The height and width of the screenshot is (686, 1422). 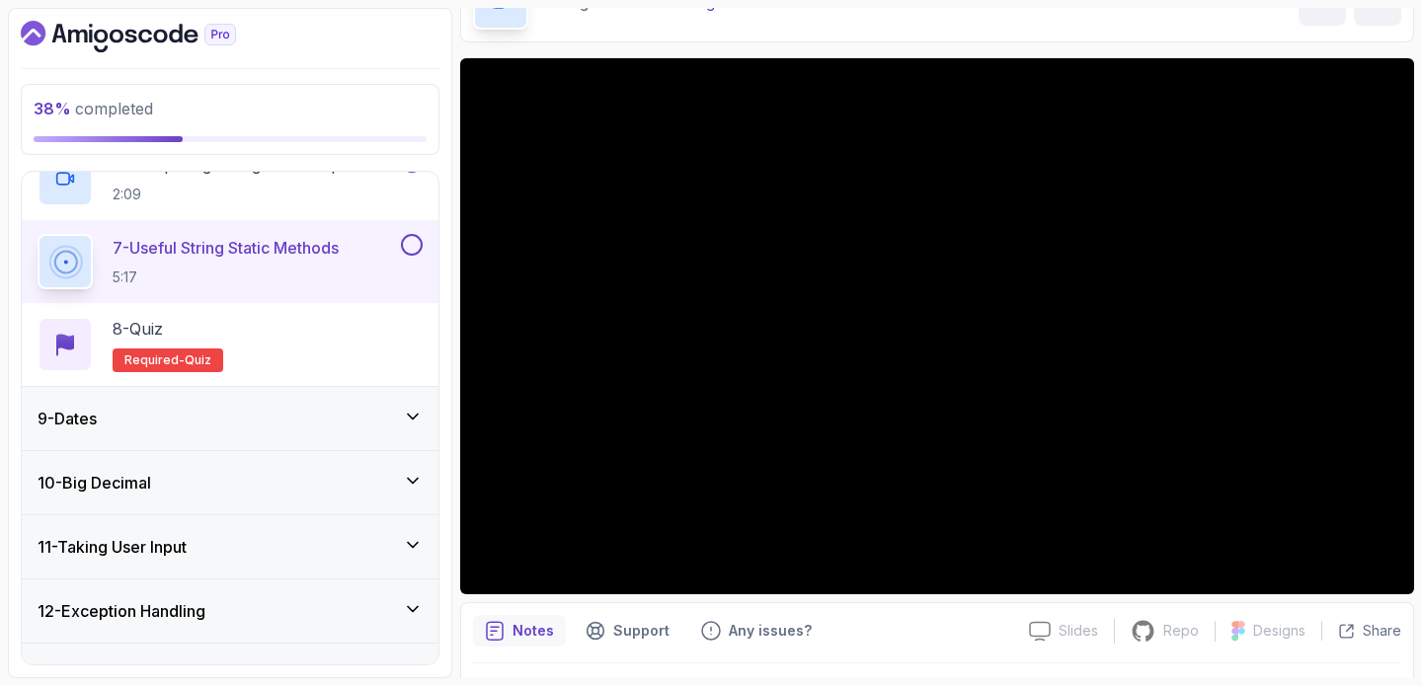 I want to click on h3: 11 - Taking User Input, so click(x=112, y=547).